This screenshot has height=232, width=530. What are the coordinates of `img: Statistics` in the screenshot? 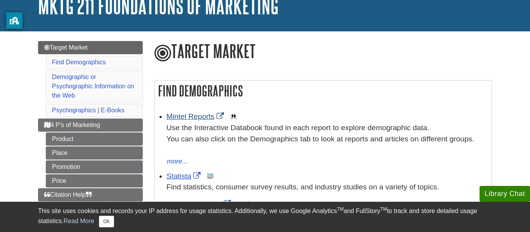 It's located at (210, 176).